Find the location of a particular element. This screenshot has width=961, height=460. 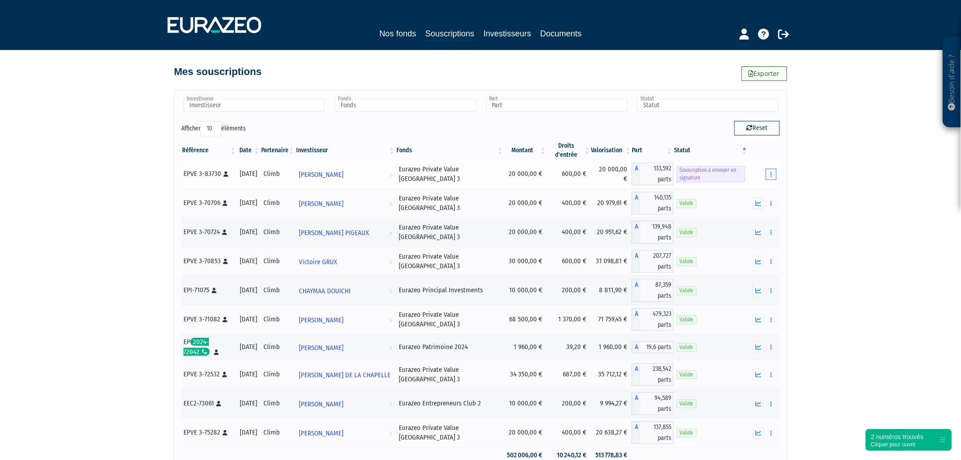

div: A - Eurazeo Entrepreneurs Club 2 is located at coordinates (652, 403).